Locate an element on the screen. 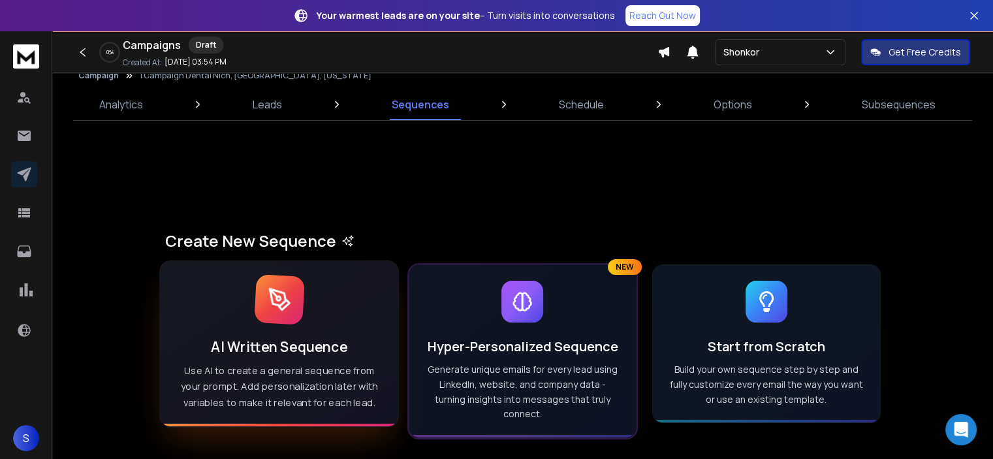  h3: AI Written Sequence is located at coordinates (279, 347).